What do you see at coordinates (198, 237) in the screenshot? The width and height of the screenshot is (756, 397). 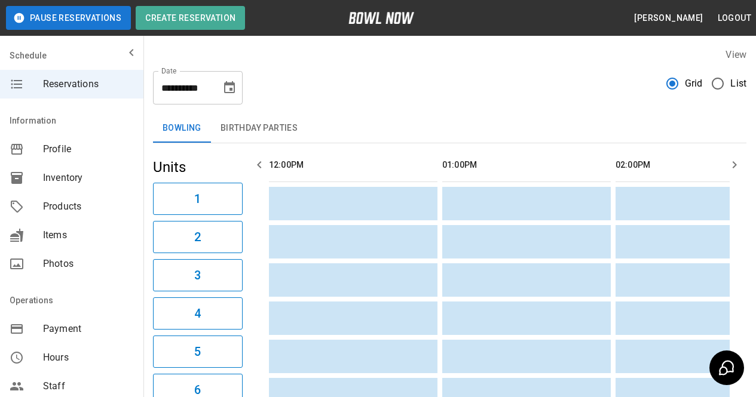 I see `button: 2` at bounding box center [198, 237].